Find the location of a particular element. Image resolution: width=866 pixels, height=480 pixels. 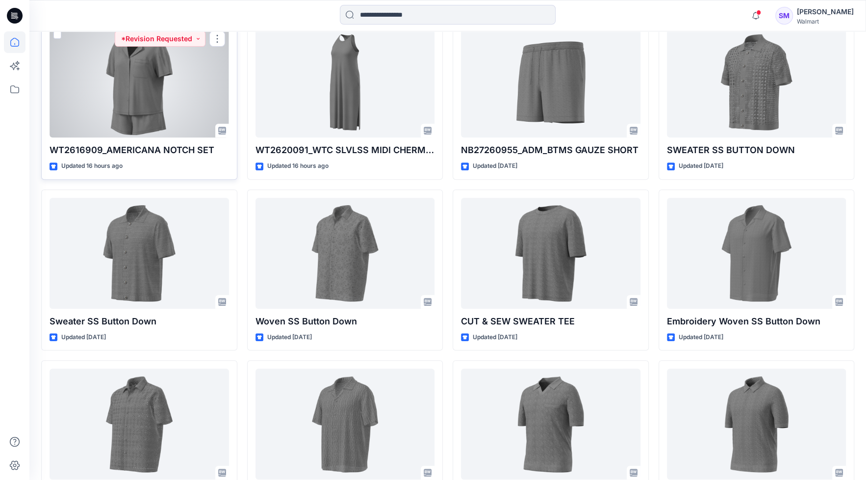

a: CUT & SEW SWEATER TEE is located at coordinates (551, 253).